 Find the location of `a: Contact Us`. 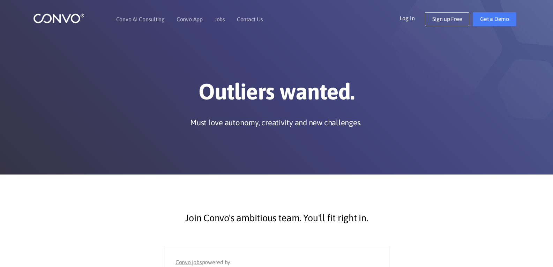

a: Contact Us is located at coordinates (250, 19).